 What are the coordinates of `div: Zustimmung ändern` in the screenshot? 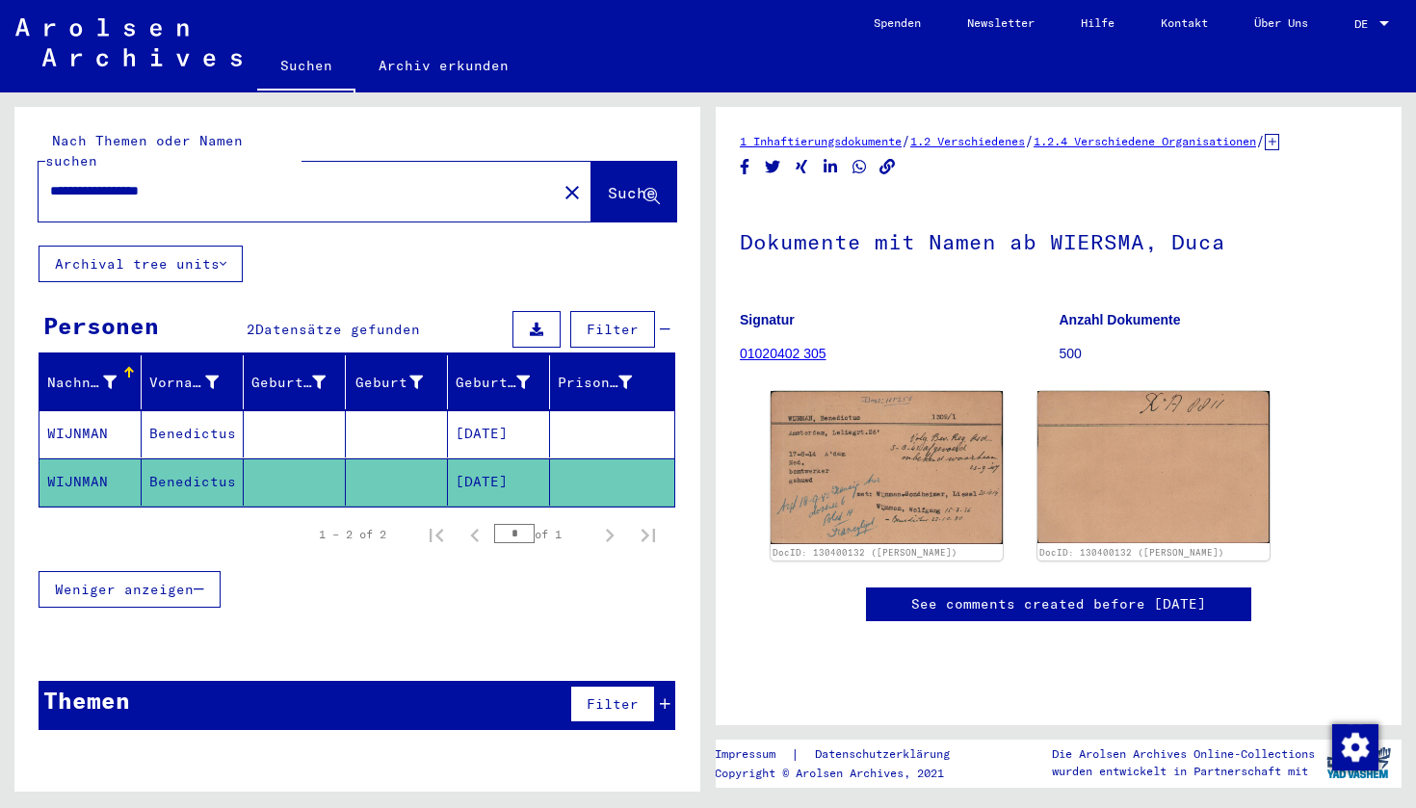 It's located at (1354, 747).